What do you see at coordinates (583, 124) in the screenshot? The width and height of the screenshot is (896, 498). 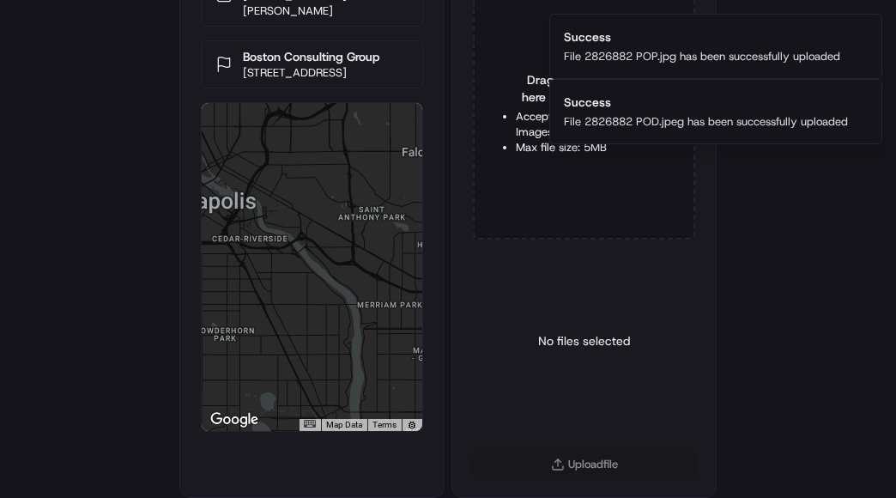 I see `li: Accepted formats: Images, PDF` at bounding box center [583, 124].